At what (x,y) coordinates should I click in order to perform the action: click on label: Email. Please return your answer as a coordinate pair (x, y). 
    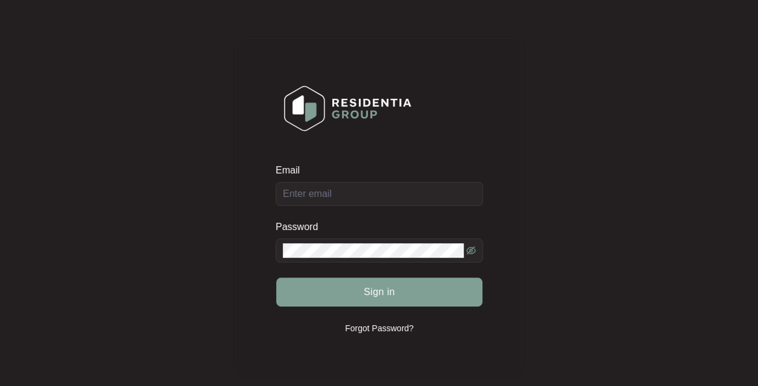
    Looking at the image, I should click on (292, 171).